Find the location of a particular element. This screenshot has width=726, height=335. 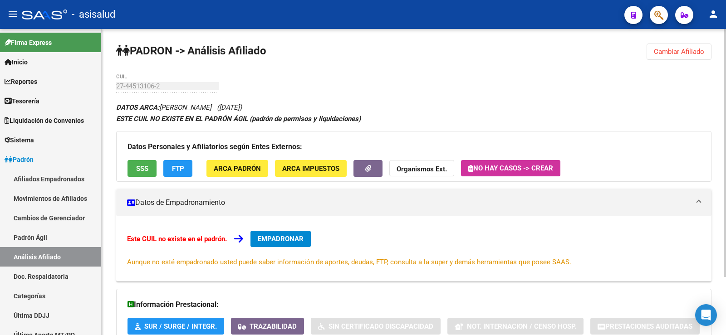

span: No hay casos -> Crear is located at coordinates (510, 168).